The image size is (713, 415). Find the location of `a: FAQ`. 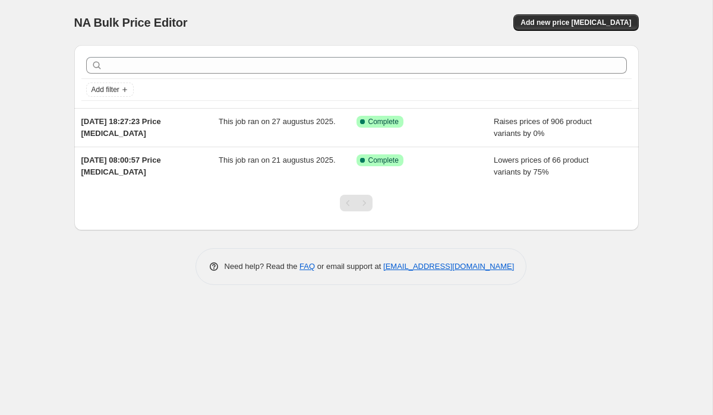

a: FAQ is located at coordinates (307, 266).